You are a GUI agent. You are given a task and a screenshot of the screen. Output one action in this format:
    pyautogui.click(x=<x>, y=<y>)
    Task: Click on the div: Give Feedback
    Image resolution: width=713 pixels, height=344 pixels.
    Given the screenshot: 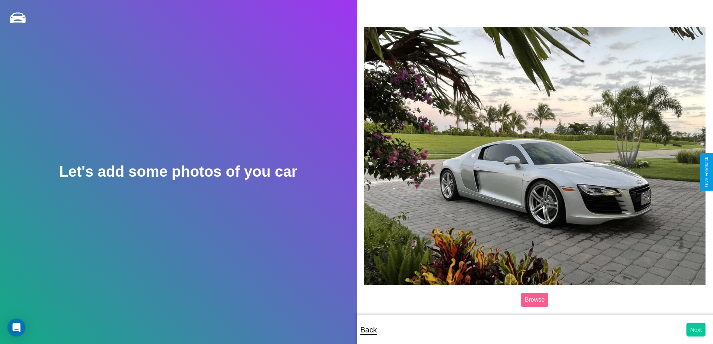 What is the action you would take?
    pyautogui.click(x=707, y=172)
    